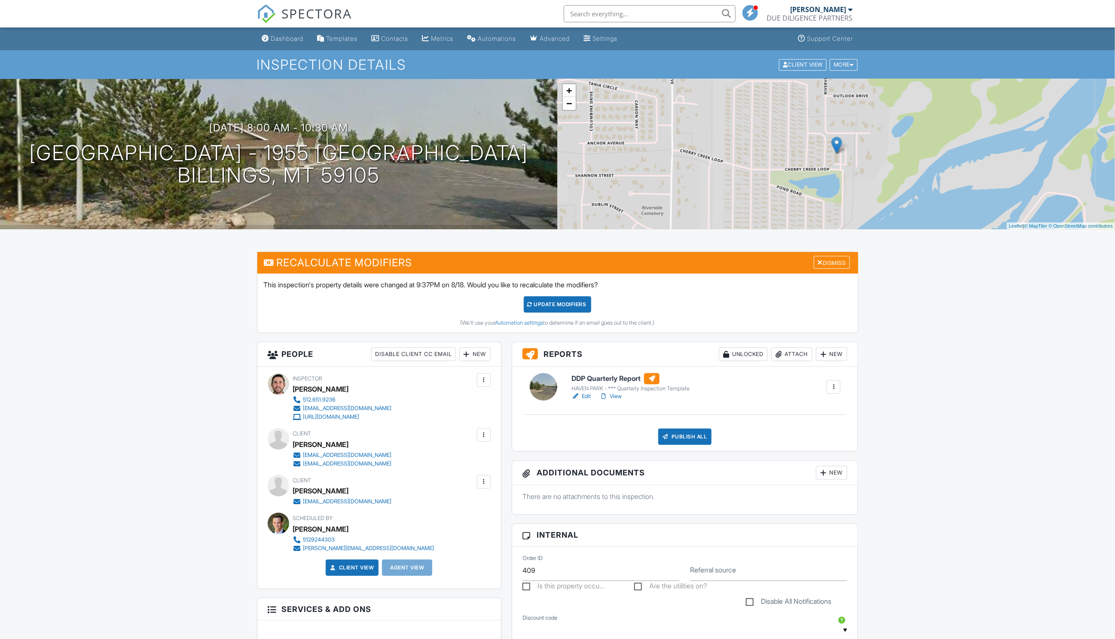 This screenshot has height=639, width=1115. Describe the element at coordinates (343, 400) in the screenshot. I see `a: 512.651.9236` at that location.